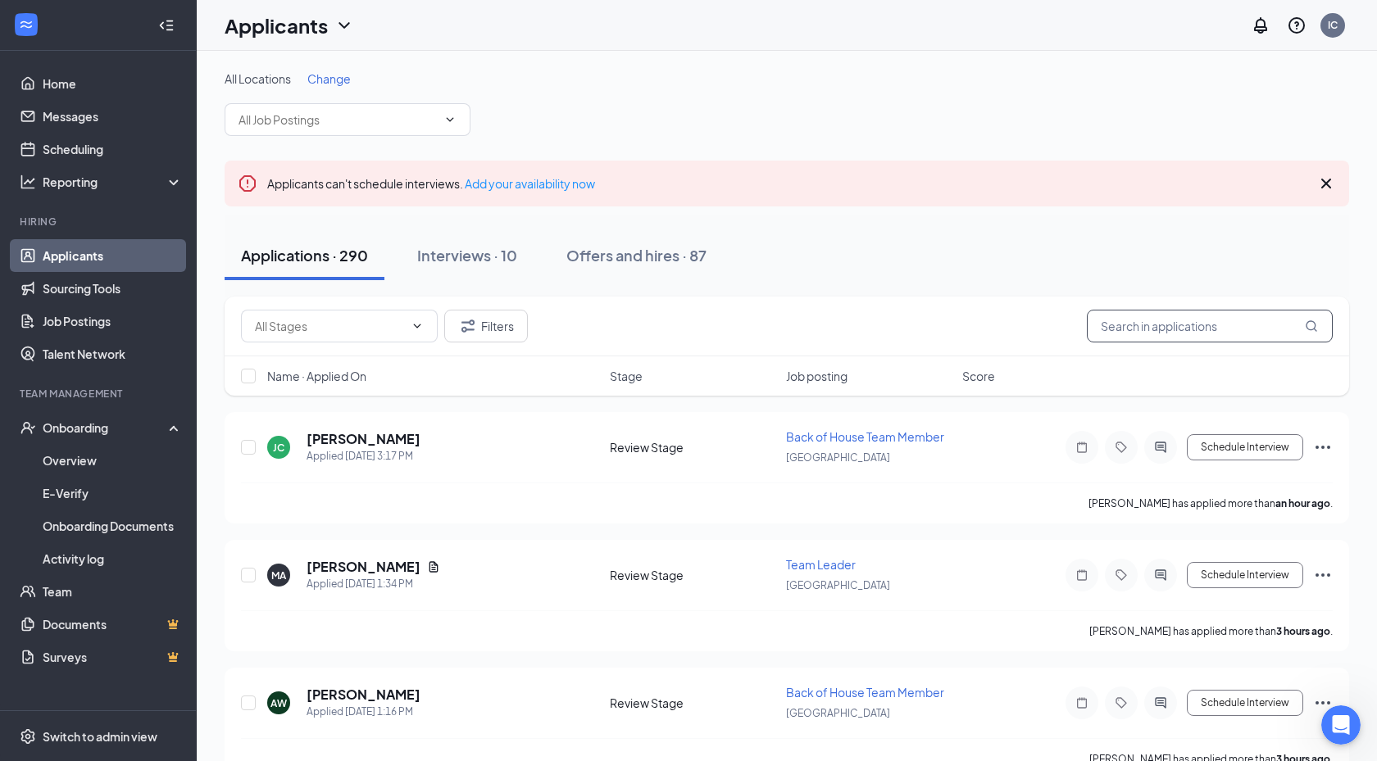 The width and height of the screenshot is (1377, 761). I want to click on input: All Stages, so click(329, 326).